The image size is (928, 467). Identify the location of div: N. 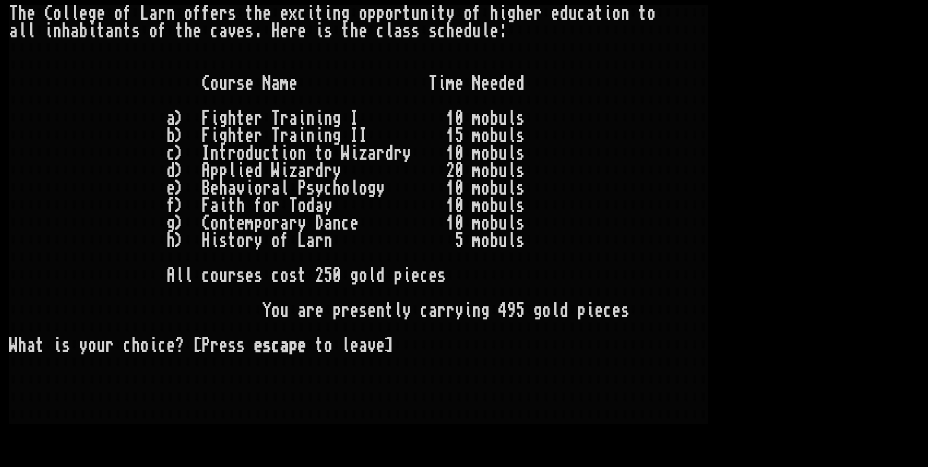
(477, 84).